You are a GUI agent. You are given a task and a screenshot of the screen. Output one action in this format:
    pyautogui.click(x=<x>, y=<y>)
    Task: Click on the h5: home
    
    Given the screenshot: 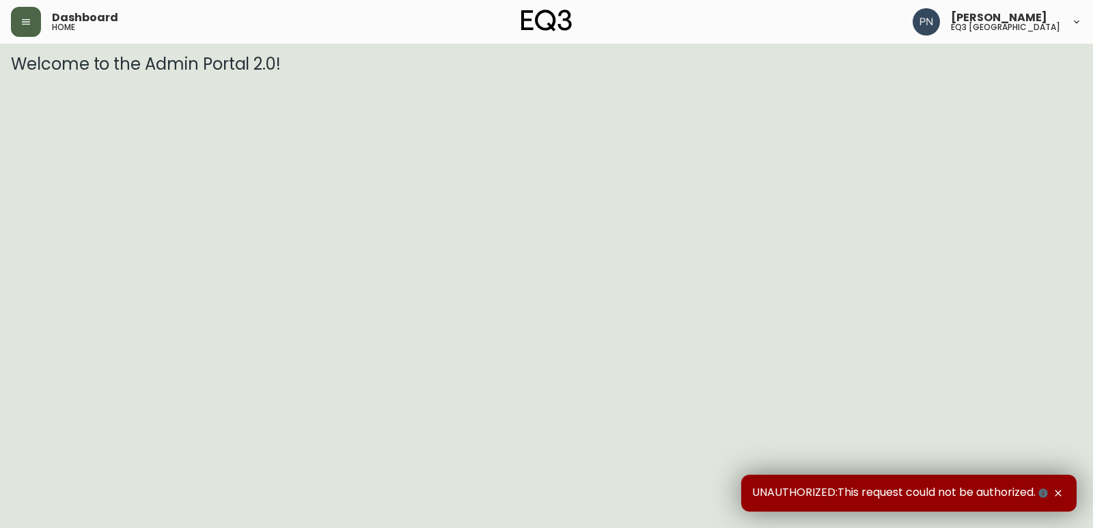 What is the action you would take?
    pyautogui.click(x=64, y=27)
    